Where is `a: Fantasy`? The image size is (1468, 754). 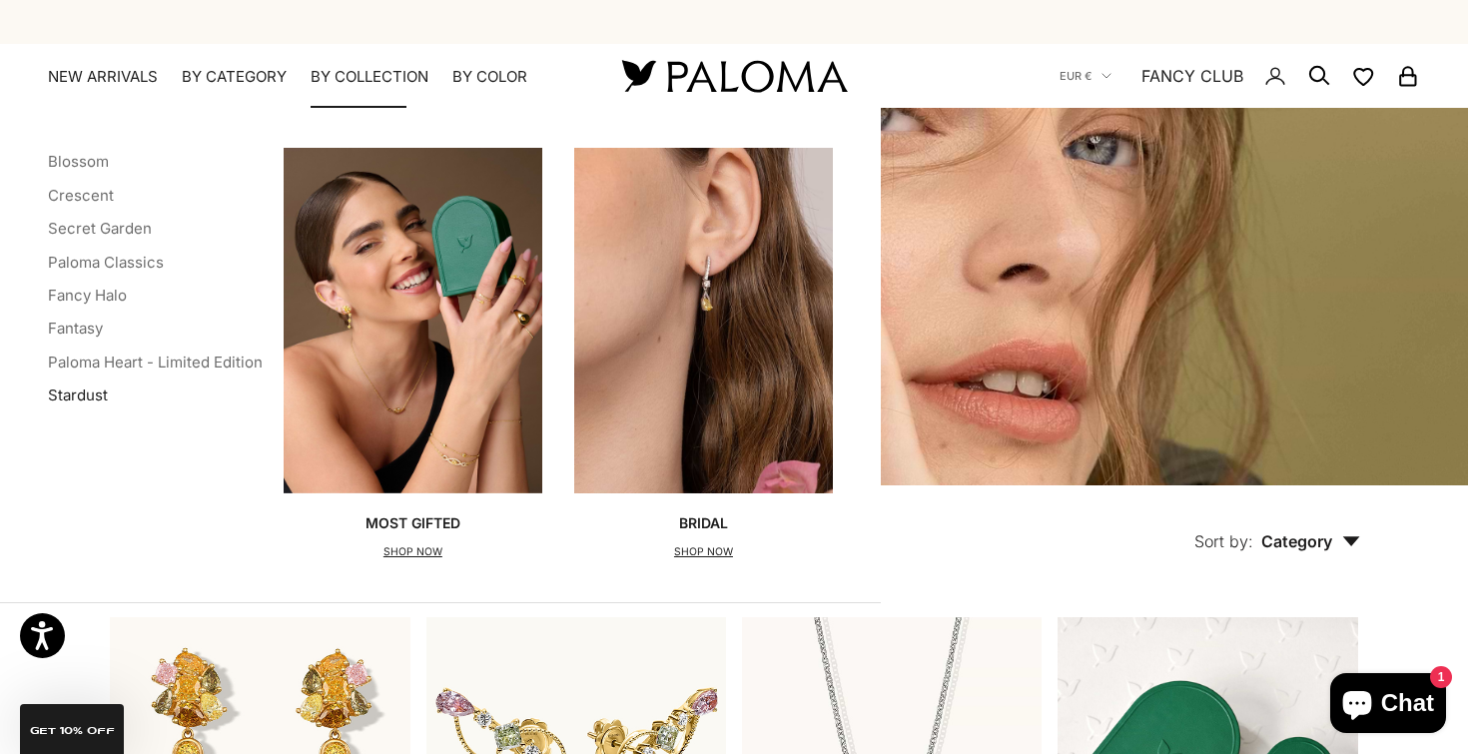
a: Fantasy is located at coordinates (75, 328).